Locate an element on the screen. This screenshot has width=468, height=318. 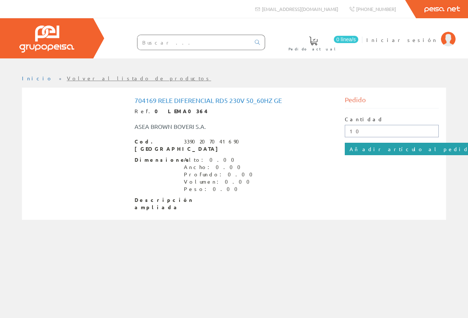
div: ASEA BROWN BOVERI S.A. is located at coordinates (190, 126).